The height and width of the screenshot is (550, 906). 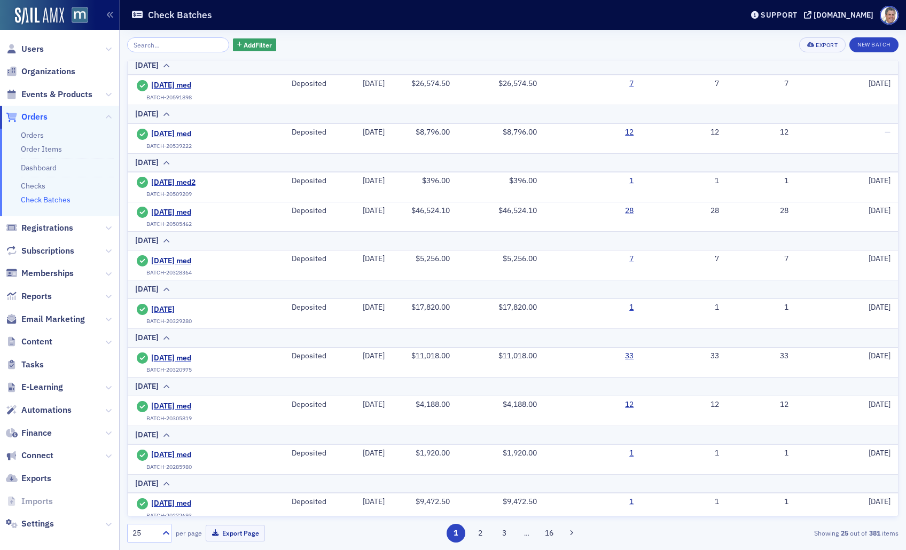 I want to click on span: $8,796.00, so click(x=433, y=132).